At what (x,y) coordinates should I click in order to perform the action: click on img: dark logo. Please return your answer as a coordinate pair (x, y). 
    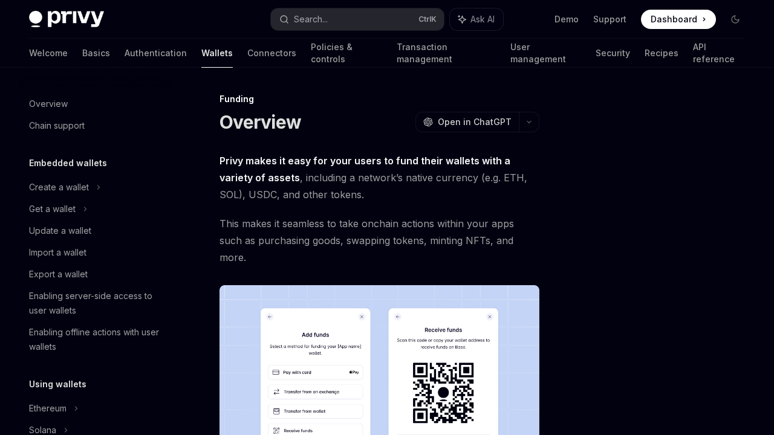
    Looking at the image, I should click on (66, 19).